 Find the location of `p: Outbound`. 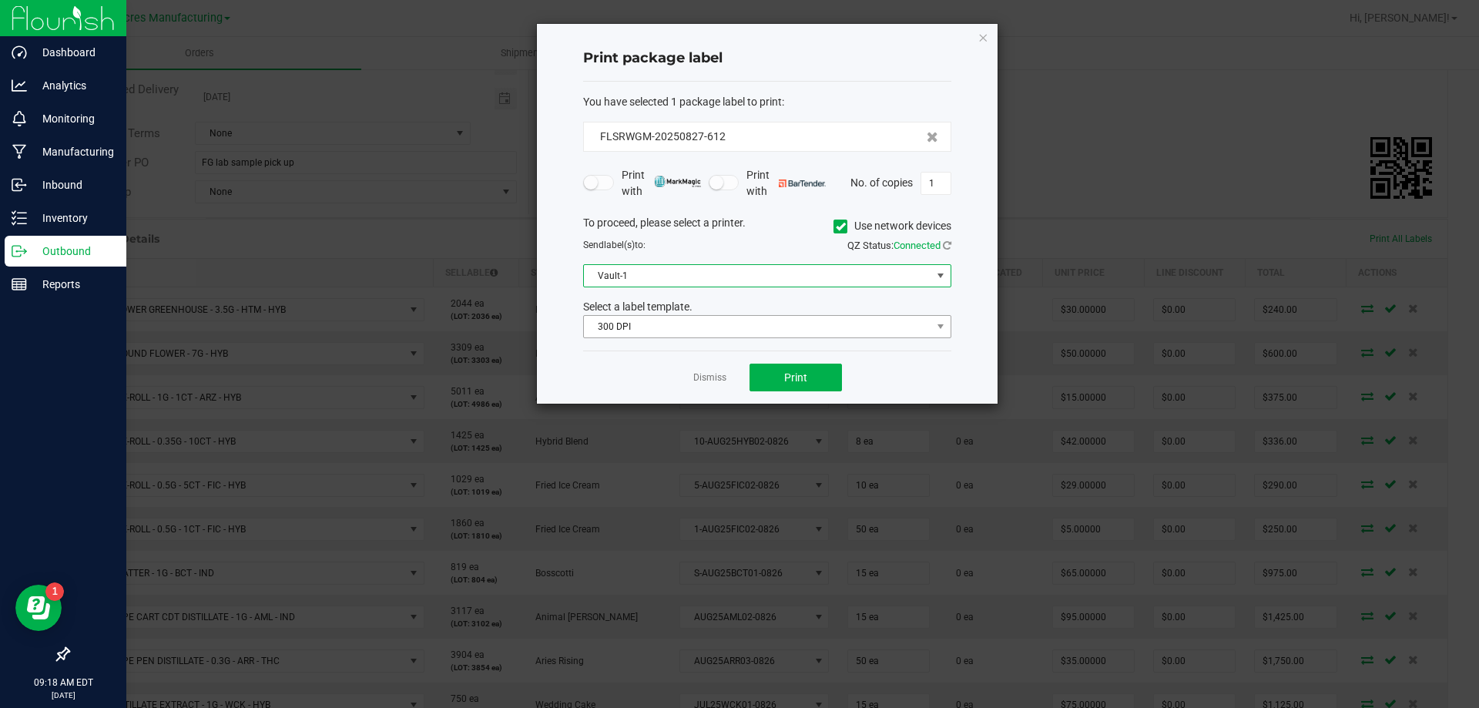

p: Outbound is located at coordinates (73, 251).